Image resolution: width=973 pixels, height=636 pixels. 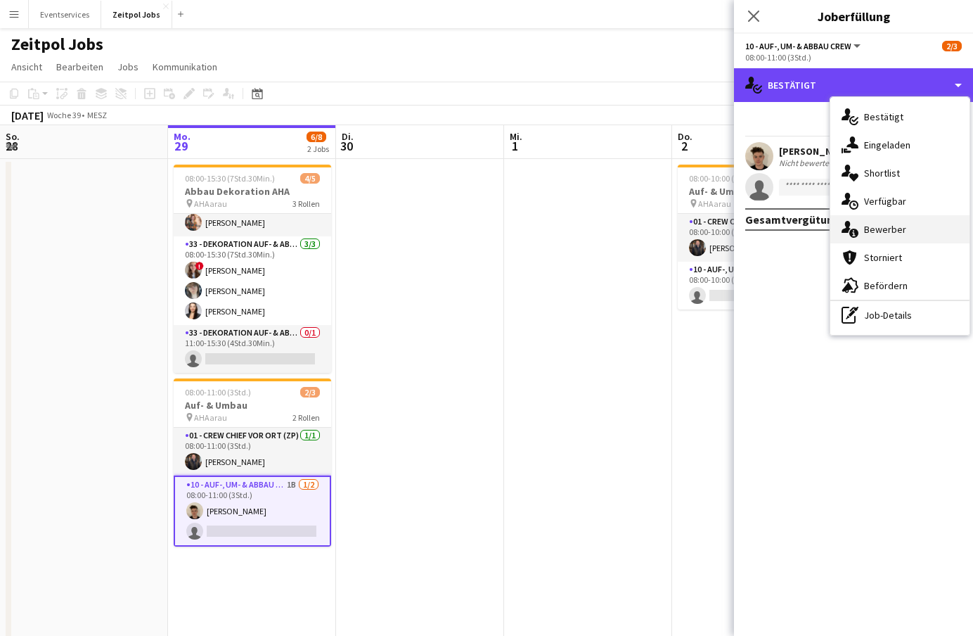 I want to click on span: 08:00-15:30 (7Std.30Min.), so click(x=230, y=178).